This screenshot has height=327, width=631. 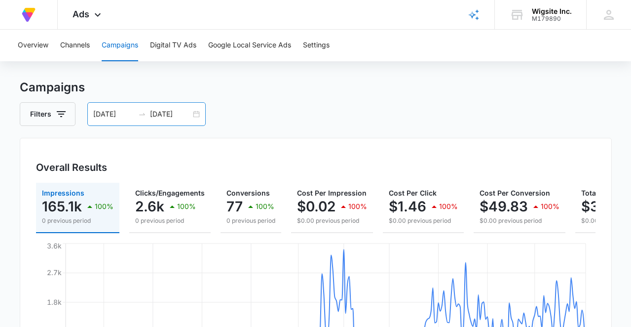 What do you see at coordinates (29, 15) in the screenshot?
I see `img: Volusion` at bounding box center [29, 15].